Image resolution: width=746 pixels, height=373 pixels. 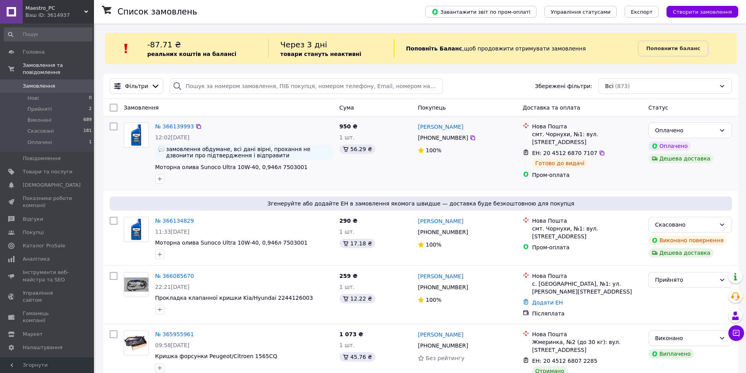 I want to click on span: 0, so click(x=90, y=98).